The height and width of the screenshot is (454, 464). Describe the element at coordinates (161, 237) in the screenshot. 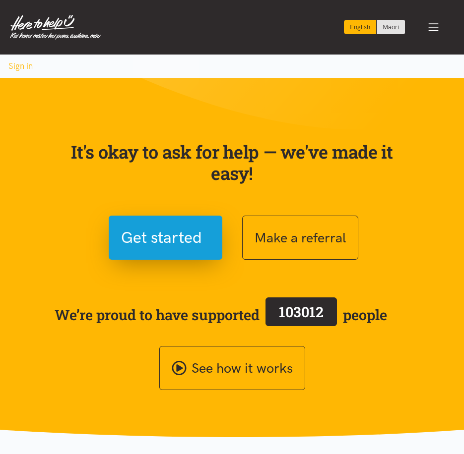

I see `span: Get started` at that location.